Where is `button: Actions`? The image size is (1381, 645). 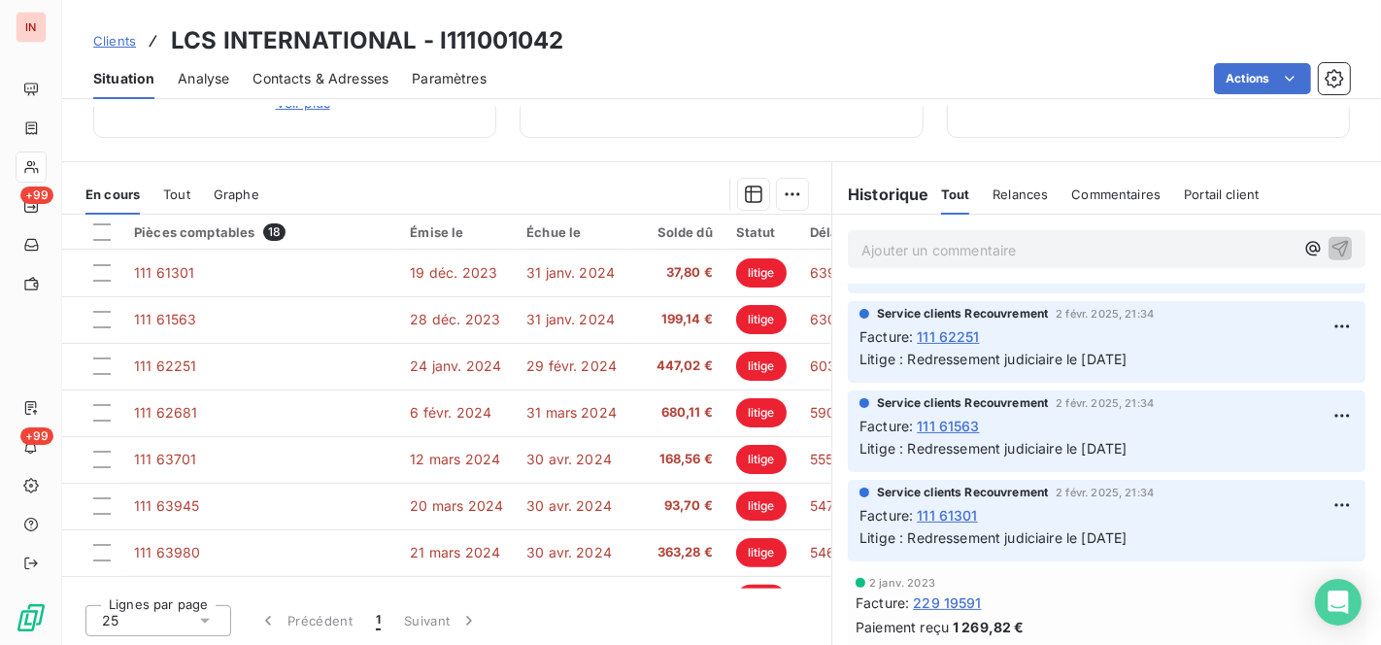
button: Actions is located at coordinates (1263, 79).